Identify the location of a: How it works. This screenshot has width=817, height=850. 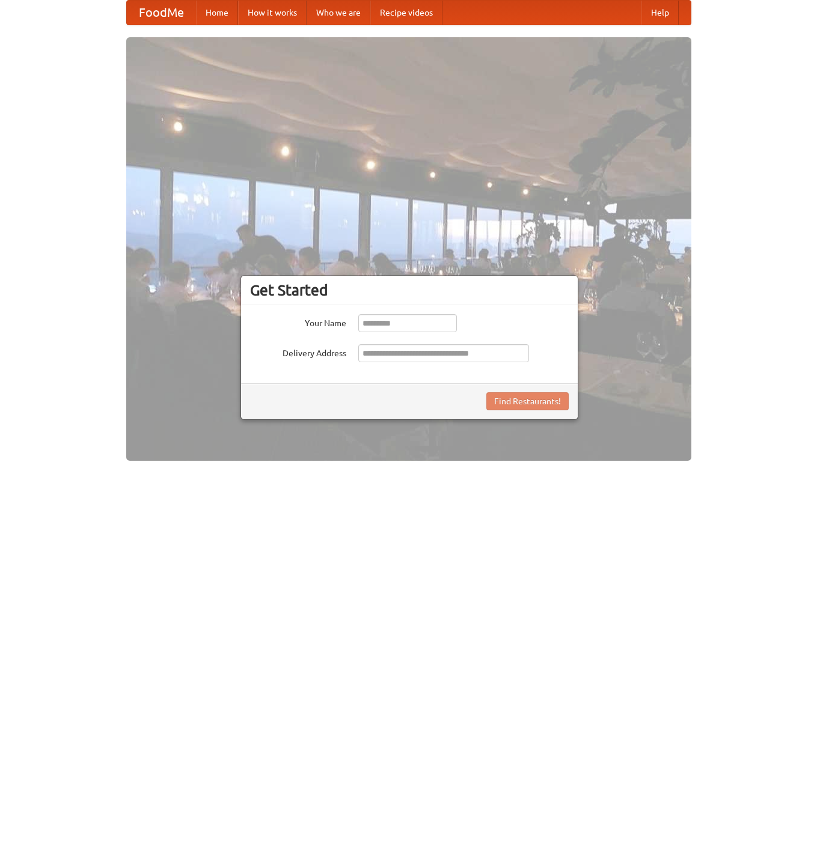
(272, 13).